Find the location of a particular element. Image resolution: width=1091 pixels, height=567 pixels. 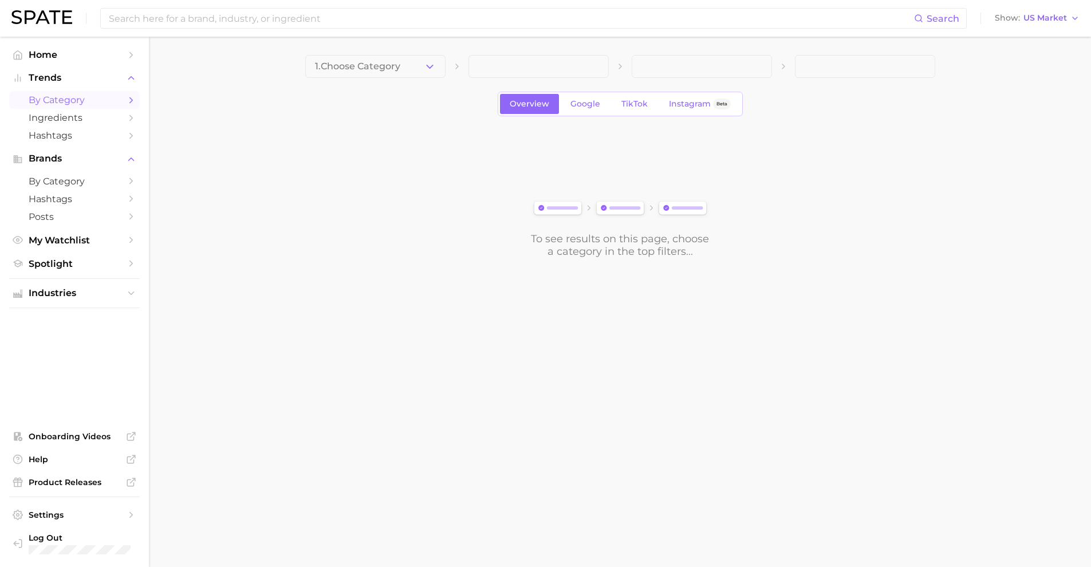

a: TikTok is located at coordinates (635, 104).